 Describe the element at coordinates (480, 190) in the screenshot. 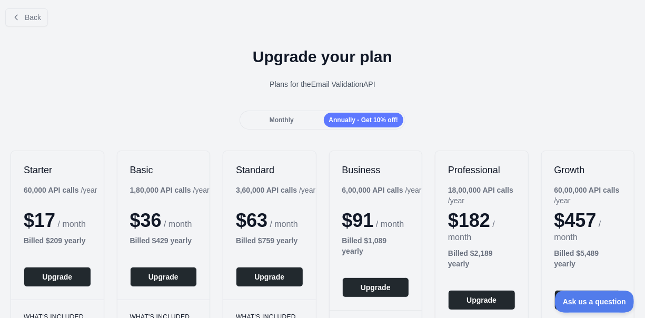

I see `b: 18,00,000 API calls` at that location.